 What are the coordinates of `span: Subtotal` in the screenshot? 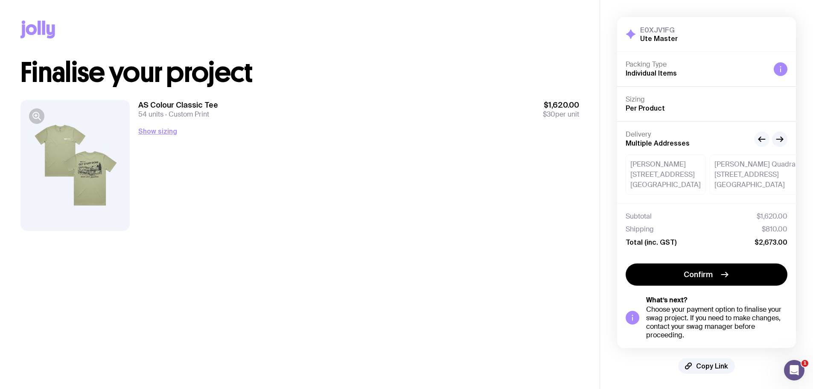 It's located at (638, 216).